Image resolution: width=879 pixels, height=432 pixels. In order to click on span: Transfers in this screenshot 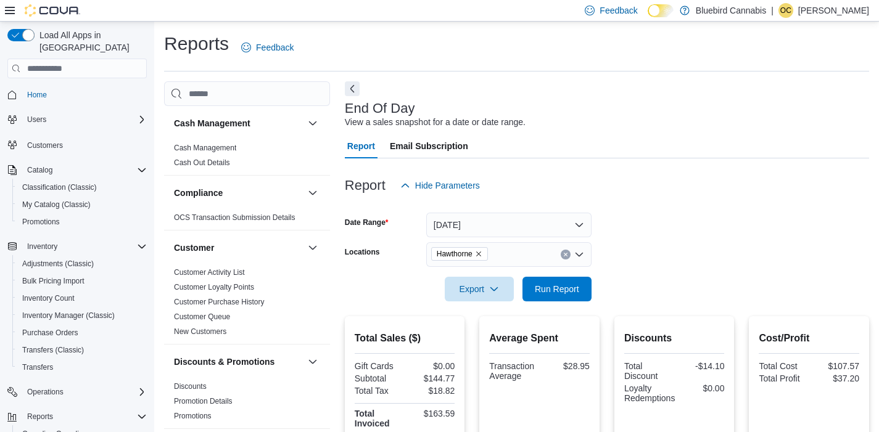, I will do `click(38, 368)`.